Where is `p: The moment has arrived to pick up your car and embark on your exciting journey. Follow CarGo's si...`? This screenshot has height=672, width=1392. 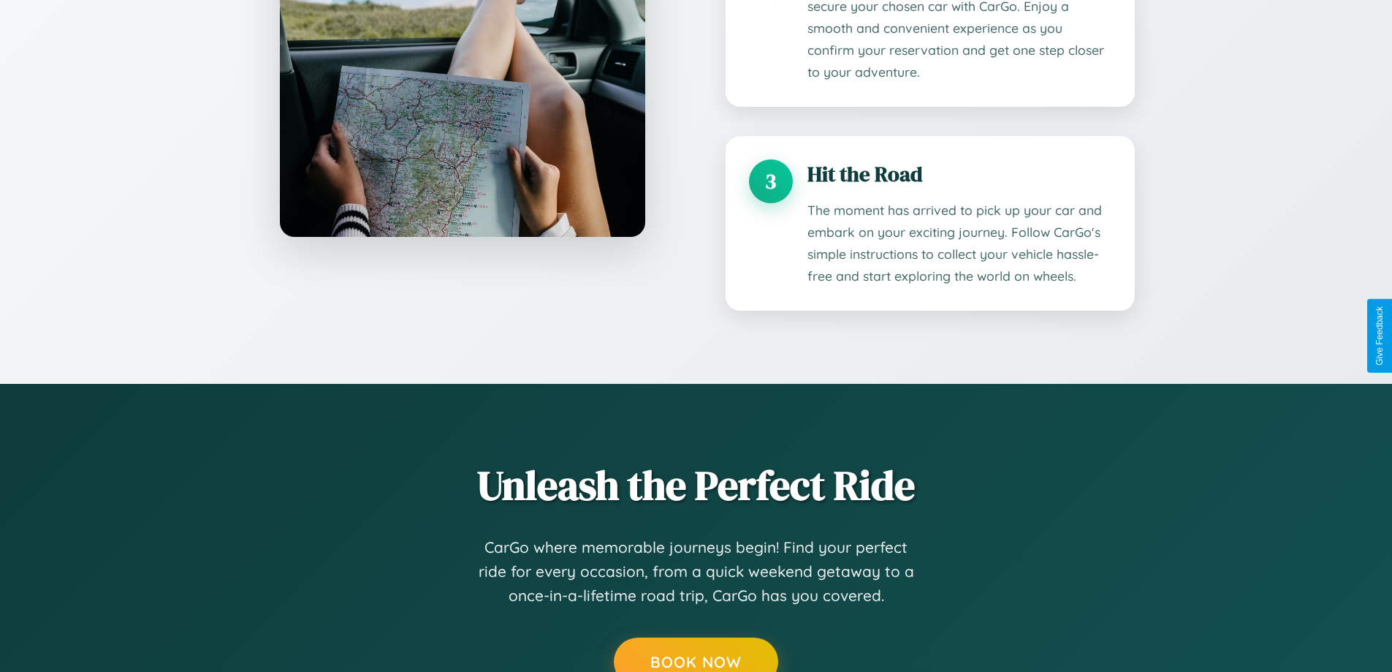
p: The moment has arrived to pick up your car and embark on your exciting journey. Follow CarGo's si... is located at coordinates (960, 243).